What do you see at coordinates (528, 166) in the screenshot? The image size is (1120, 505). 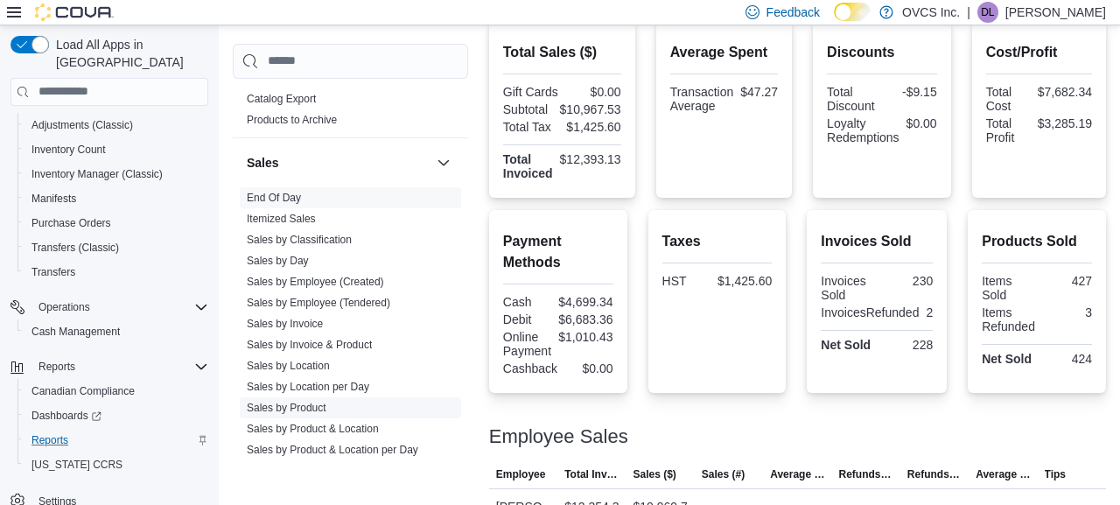 I see `strong: Total Invoiced` at bounding box center [528, 166].